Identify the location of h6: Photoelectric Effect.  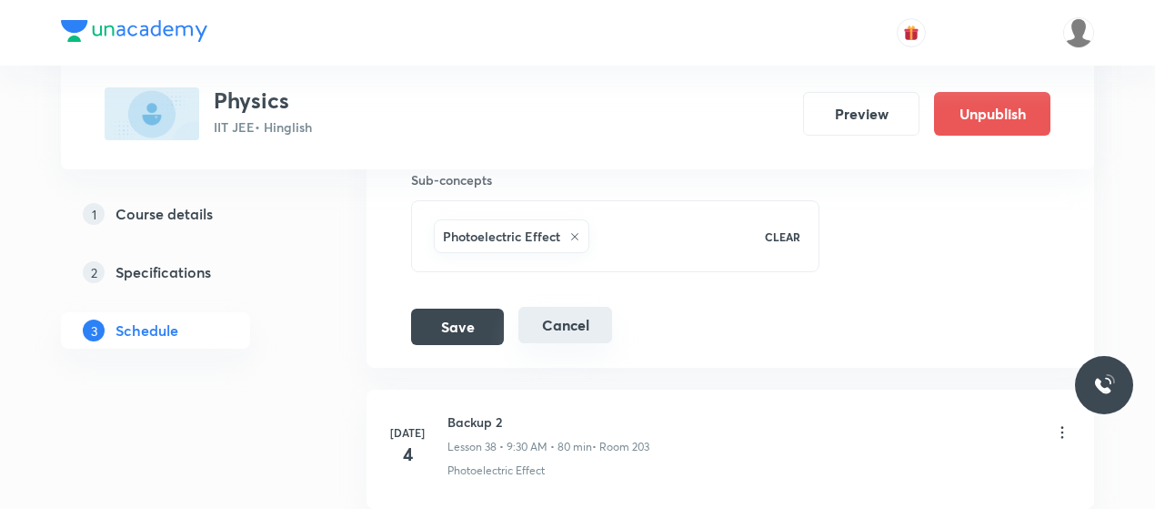
(501, 236).